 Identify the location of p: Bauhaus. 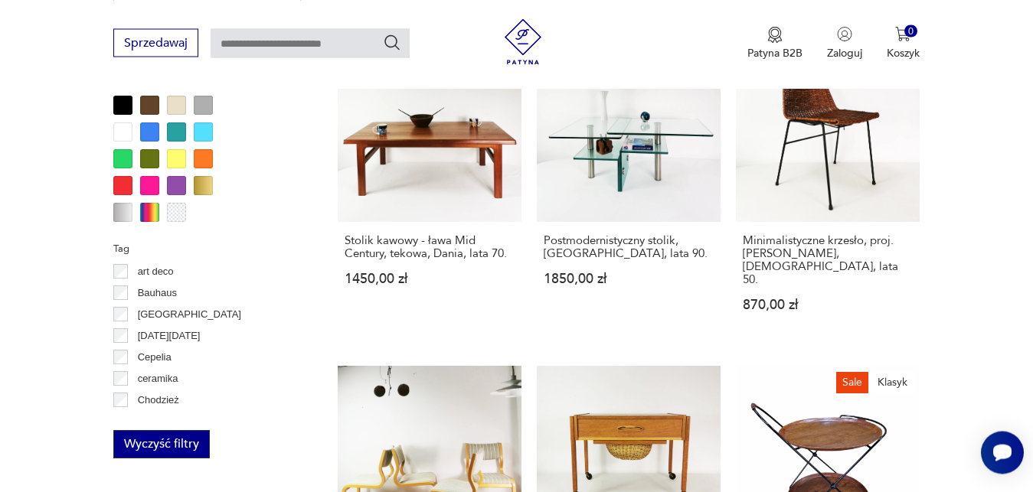
(157, 293).